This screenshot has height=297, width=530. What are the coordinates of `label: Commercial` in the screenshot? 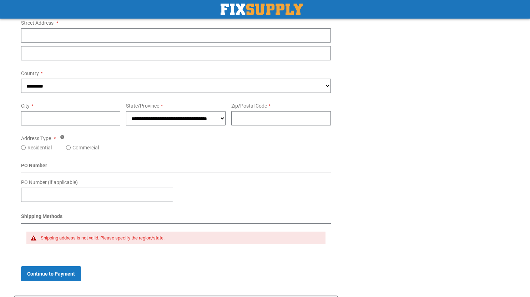 It's located at (86, 147).